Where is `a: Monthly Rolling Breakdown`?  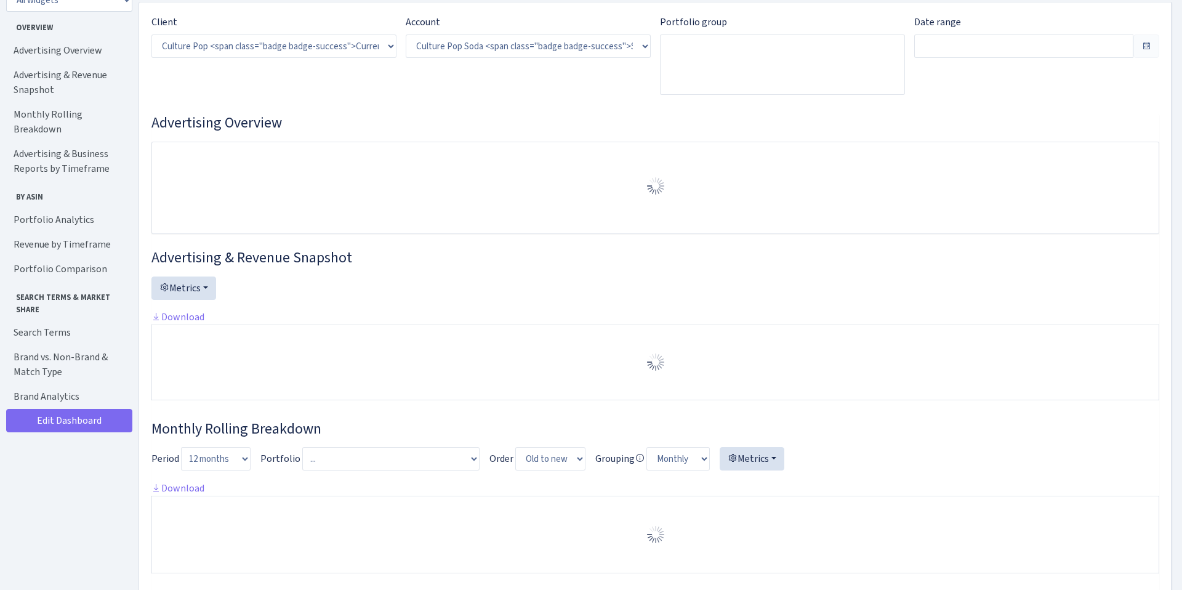
a: Monthly Rolling Breakdown is located at coordinates (68, 122).